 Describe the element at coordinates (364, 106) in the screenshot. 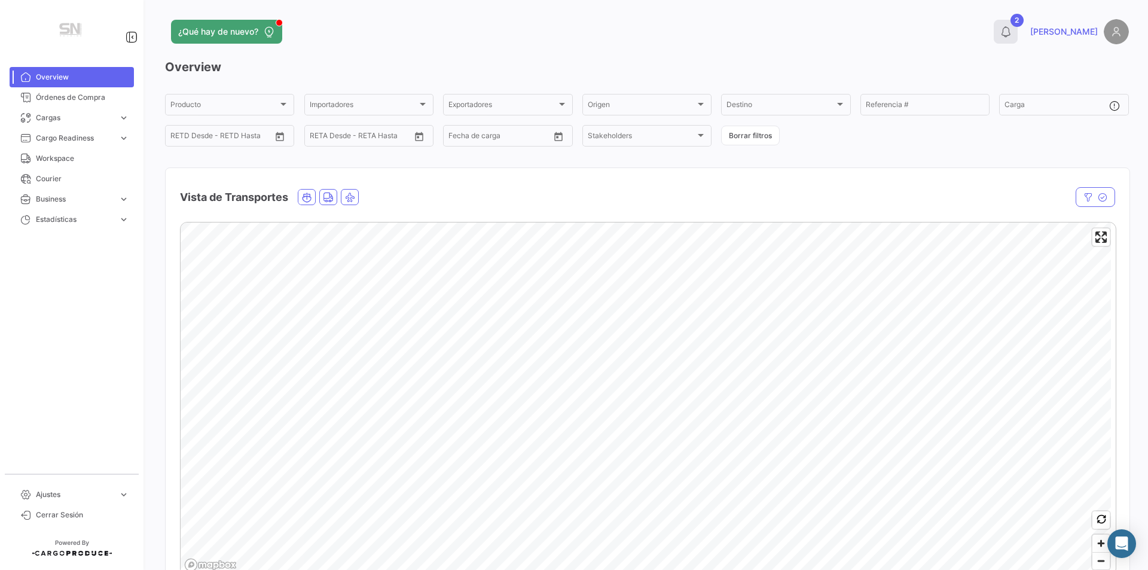

I see `span: Importadores` at that location.